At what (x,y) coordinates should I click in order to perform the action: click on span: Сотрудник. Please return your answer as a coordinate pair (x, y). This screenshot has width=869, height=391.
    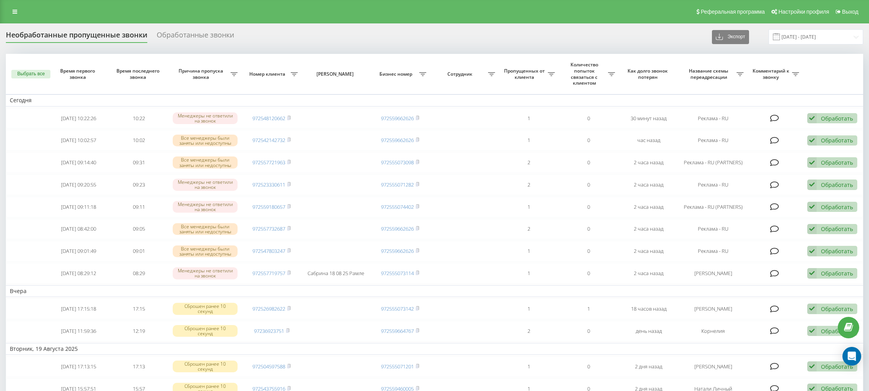
    Looking at the image, I should click on (461, 74).